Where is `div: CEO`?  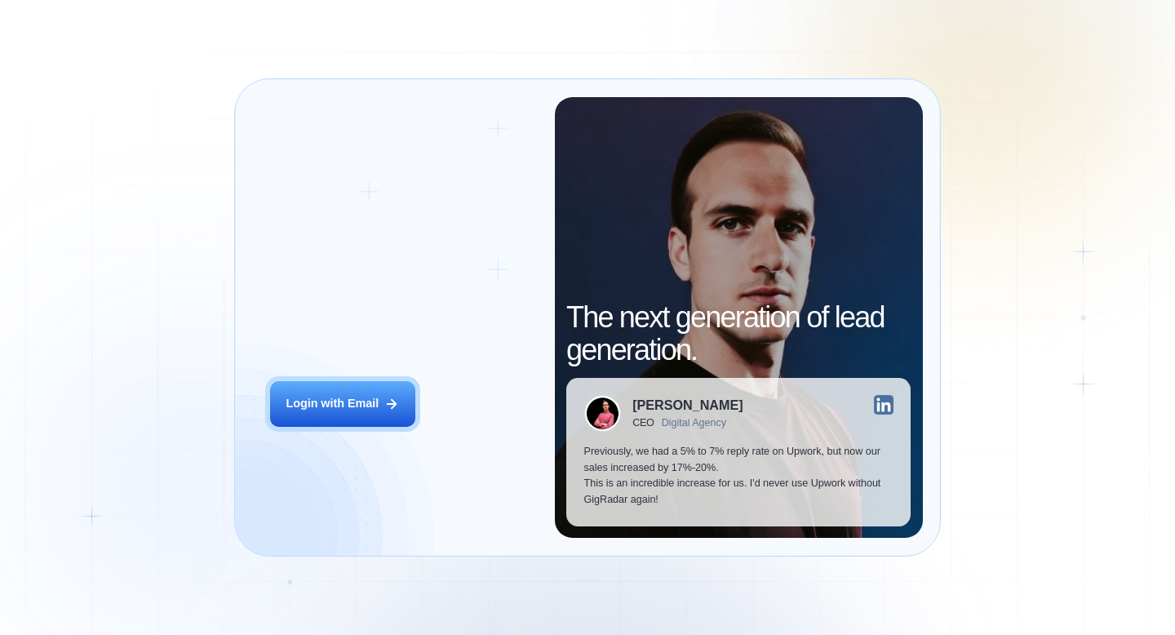
div: CEO is located at coordinates (643, 423).